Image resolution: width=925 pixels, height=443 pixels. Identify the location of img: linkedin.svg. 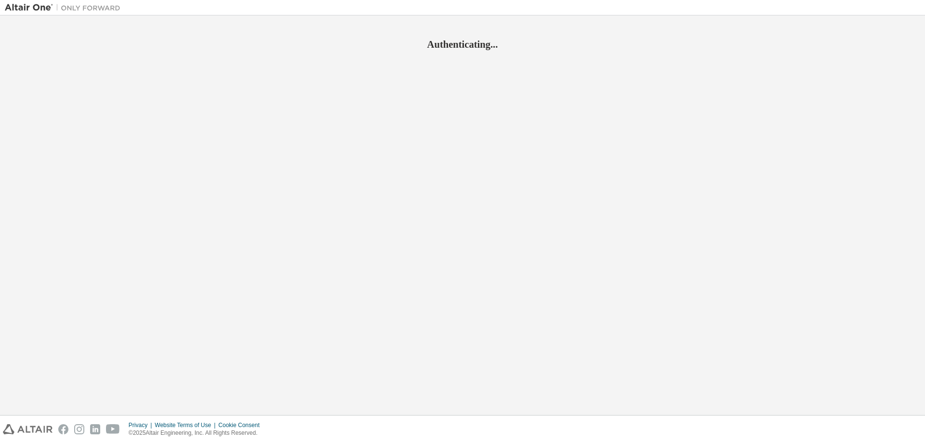
(95, 429).